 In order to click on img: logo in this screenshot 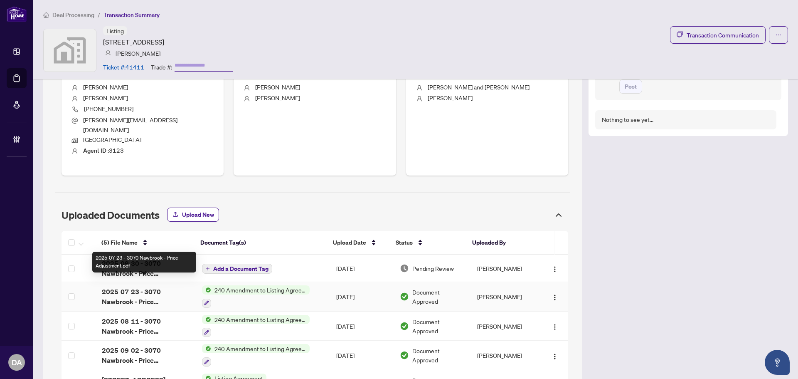, I will do `click(17, 14)`.